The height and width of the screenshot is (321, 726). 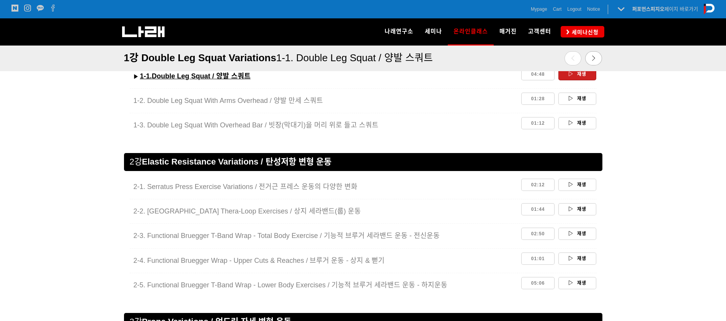 What do you see at coordinates (201, 76) in the screenshot?
I see `u: Double Leg Squat / 양발 스쿼트` at bounding box center [201, 76].